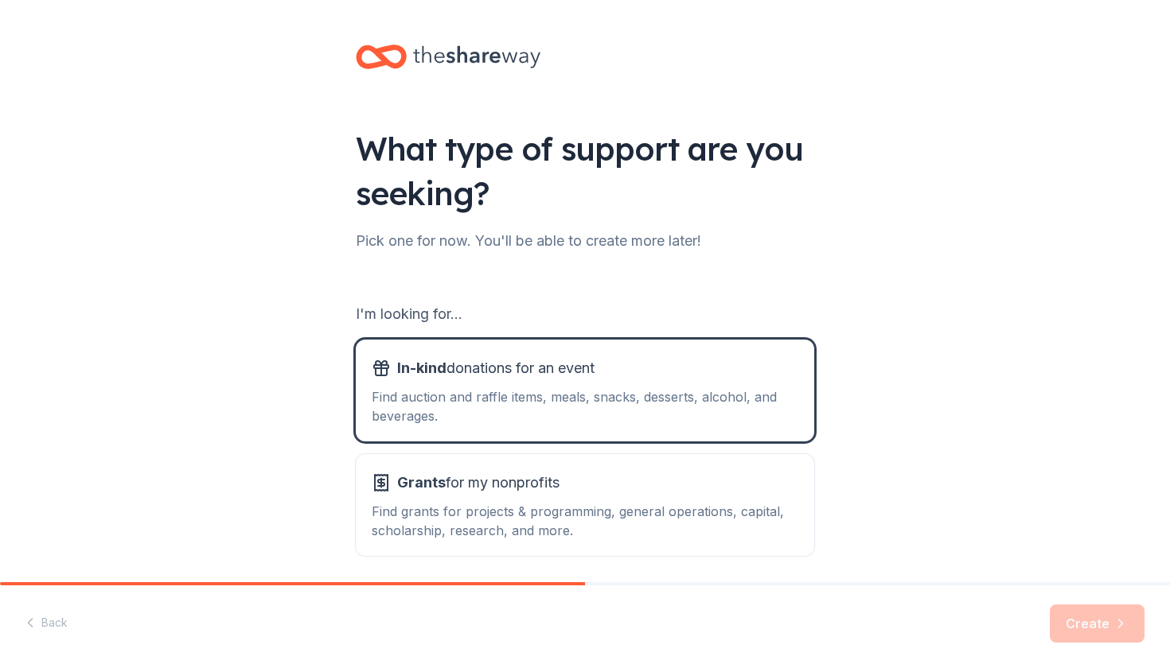 The width and height of the screenshot is (1170, 668). I want to click on button: Grantsfor my nonprofitsFind grants for projects & programming, general operations, capital, schol..., so click(585, 505).